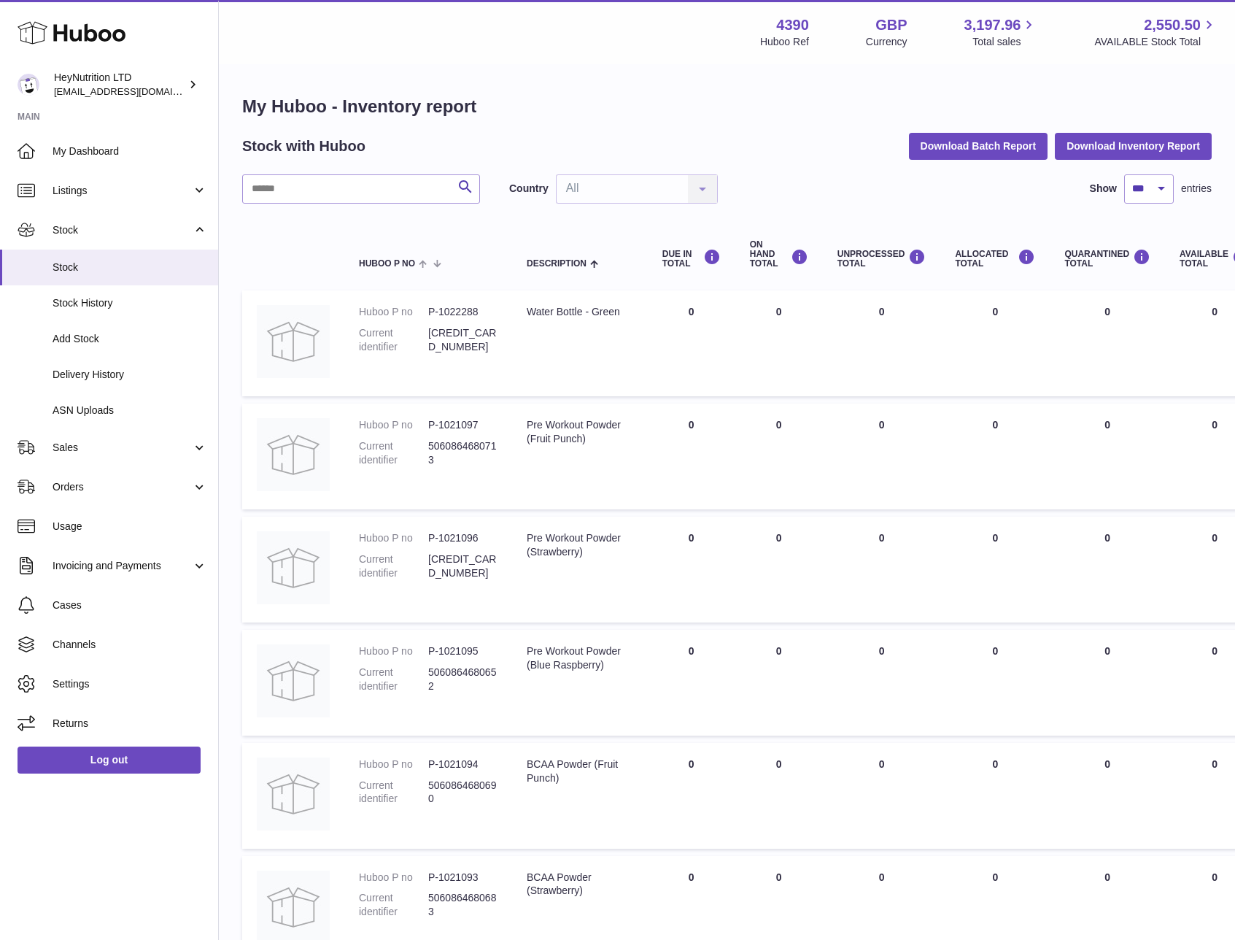 The height and width of the screenshot is (940, 1235). Describe the element at coordinates (692, 258) in the screenshot. I see `div: DUE IN TOTAL` at that location.